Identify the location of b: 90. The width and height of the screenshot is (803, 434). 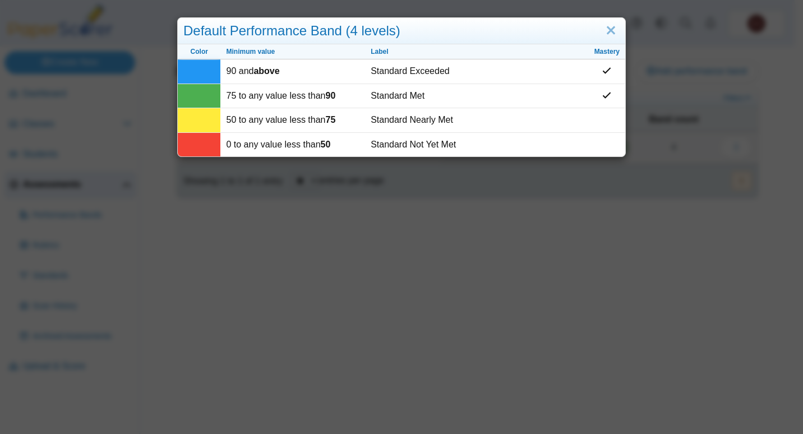
(331, 95).